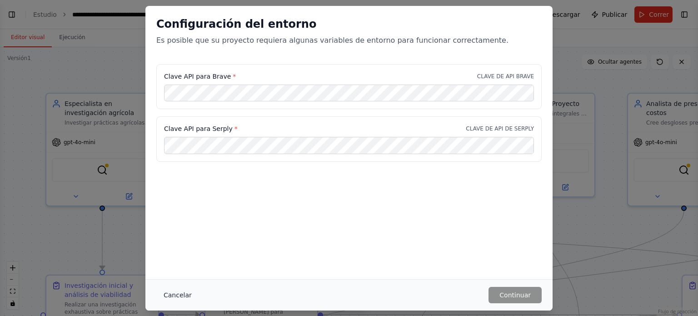  Describe the element at coordinates (505, 76) in the screenshot. I see `font: CLAVE DE API BRAVE` at that location.